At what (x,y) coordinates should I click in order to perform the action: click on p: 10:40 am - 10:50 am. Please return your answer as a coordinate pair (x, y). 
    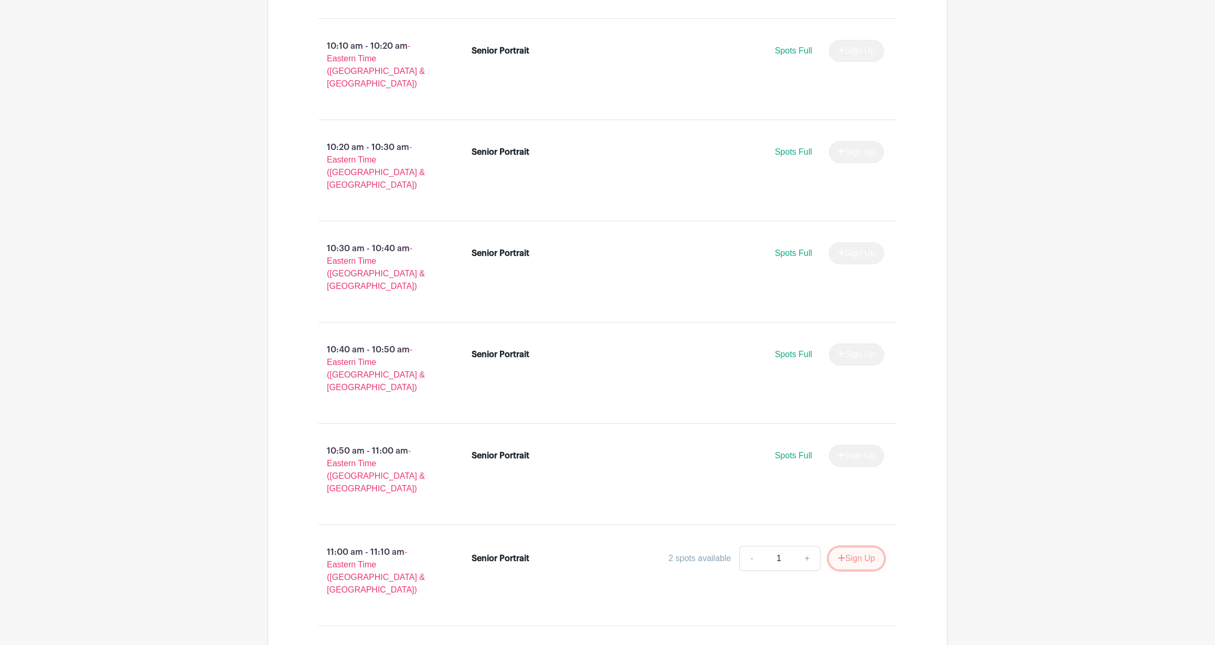
    Looking at the image, I should click on (378, 369).